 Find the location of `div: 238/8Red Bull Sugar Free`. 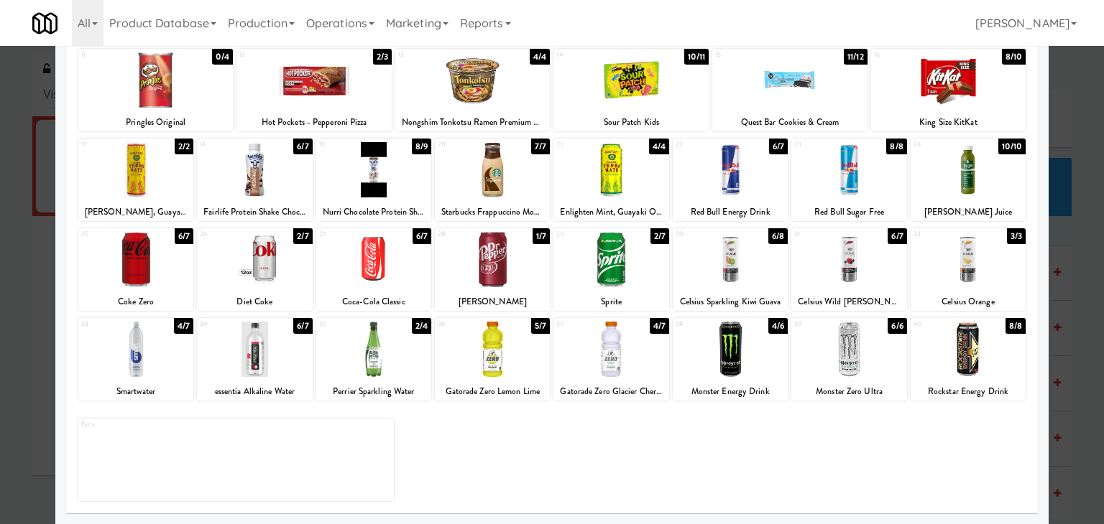

div: 238/8Red Bull Sugar Free is located at coordinates (848, 180).